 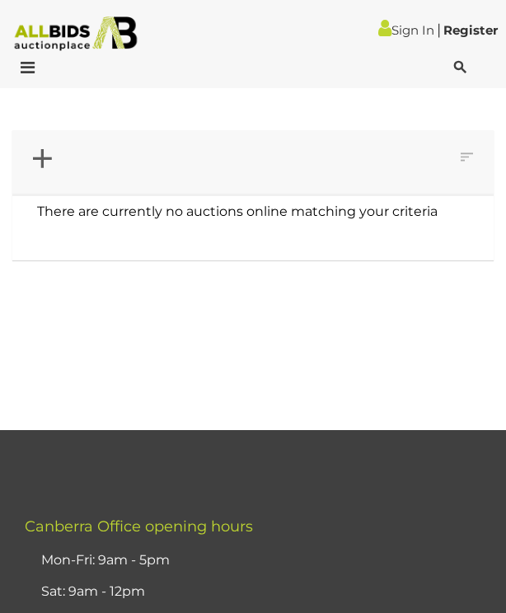 What do you see at coordinates (263, 560) in the screenshot?
I see `li: Mon-Fri: 9am - 5pm` at bounding box center [263, 560].